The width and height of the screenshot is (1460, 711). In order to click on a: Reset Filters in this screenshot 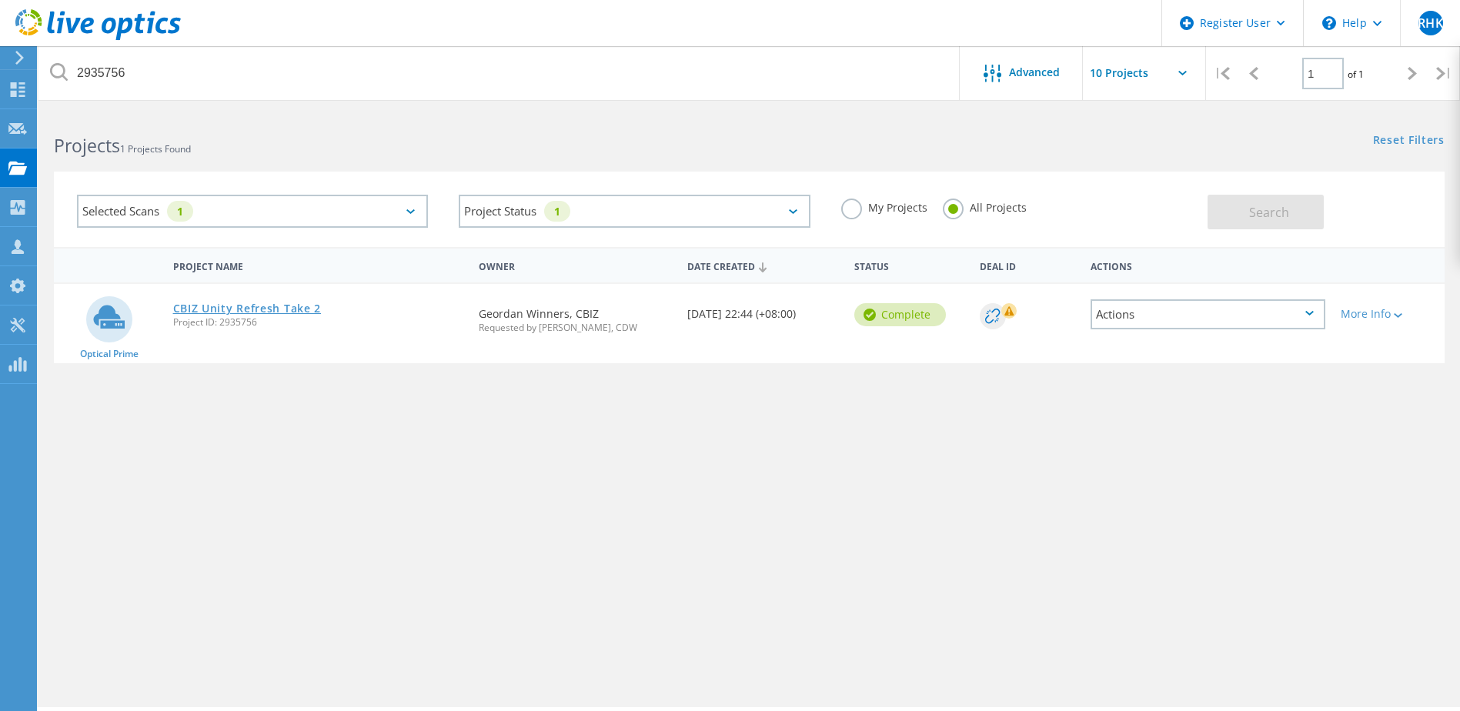, I will do `click(1409, 141)`.